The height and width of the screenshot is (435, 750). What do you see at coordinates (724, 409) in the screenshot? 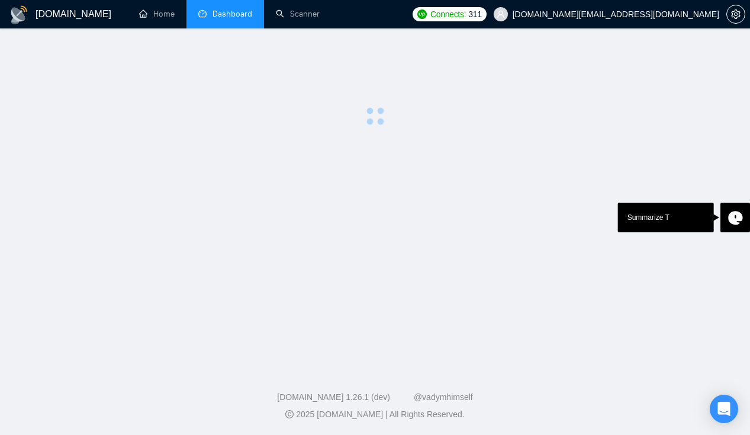
I see `div: Open Intercom Messenger` at bounding box center [724, 409].